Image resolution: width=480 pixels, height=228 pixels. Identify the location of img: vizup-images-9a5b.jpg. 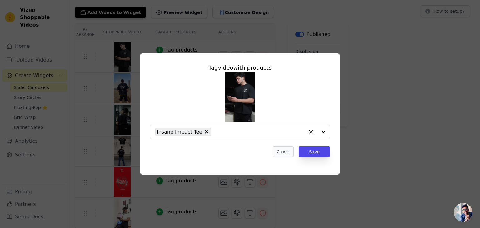
(240, 97).